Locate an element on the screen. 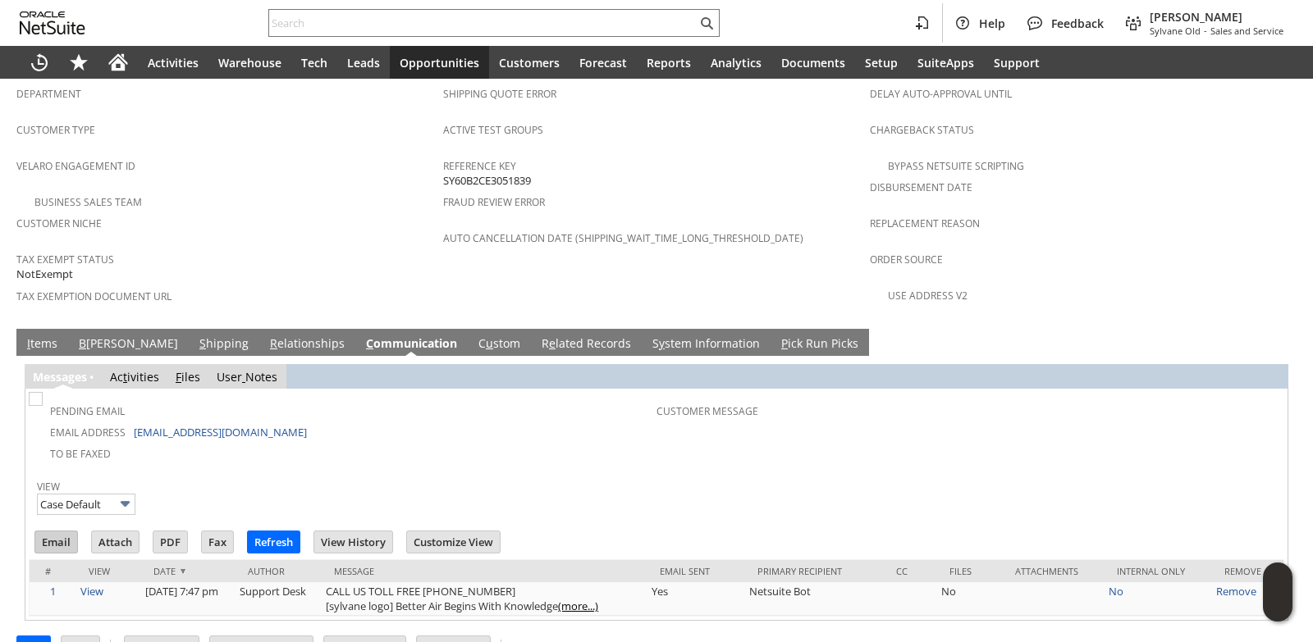 The height and width of the screenshot is (642, 1313). a: Shipping Quote Error is located at coordinates (500, 94).